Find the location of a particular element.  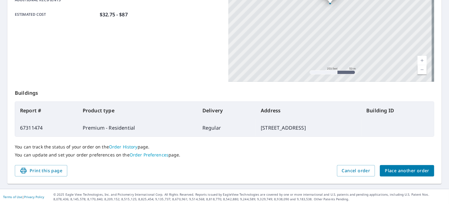

p: Estimated cost is located at coordinates (56, 15).